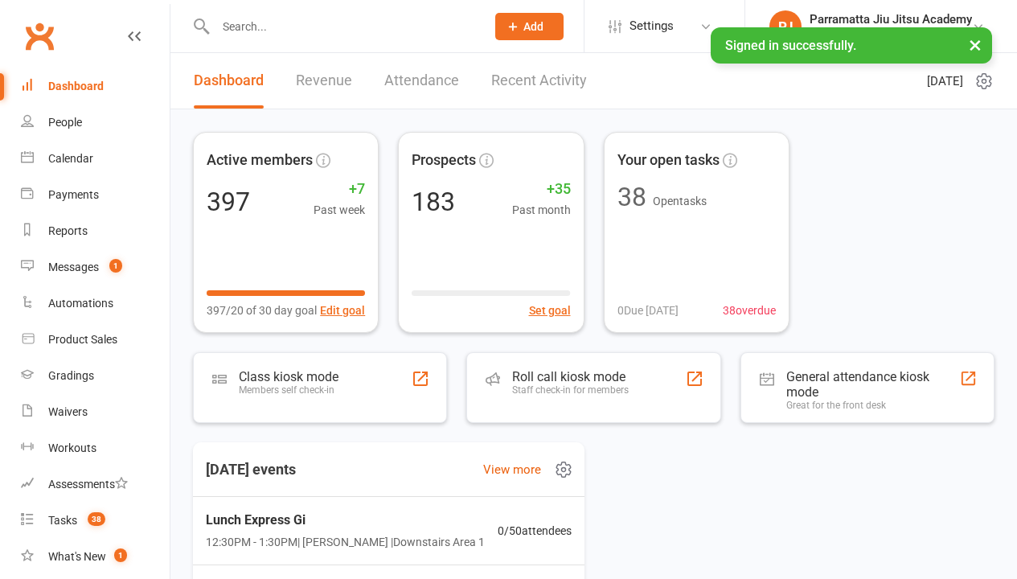  What do you see at coordinates (538, 80) in the screenshot?
I see `a: Recent Activity` at bounding box center [538, 80].